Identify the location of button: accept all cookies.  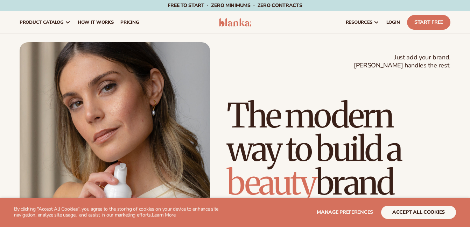
(418, 213).